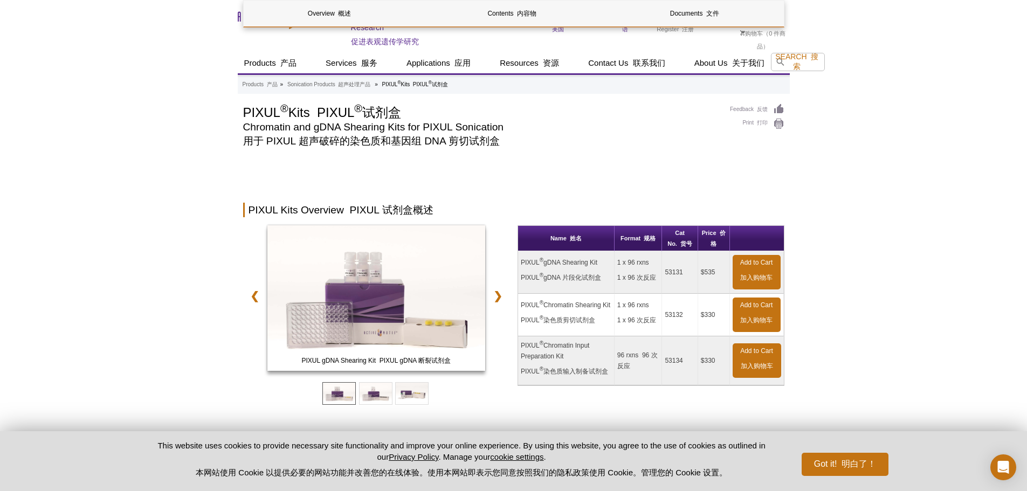 The image size is (1027, 491). Describe the element at coordinates (680, 238) in the screenshot. I see `th: Cat No.` at that location.